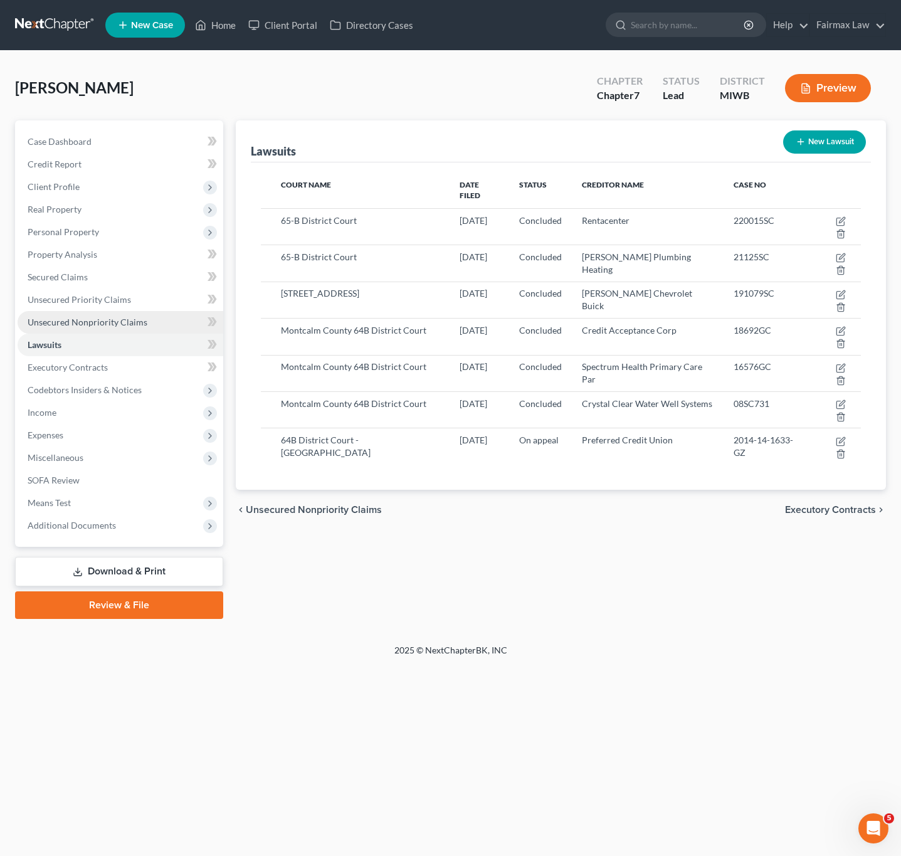  What do you see at coordinates (49, 502) in the screenshot?
I see `span: Means Test` at bounding box center [49, 502].